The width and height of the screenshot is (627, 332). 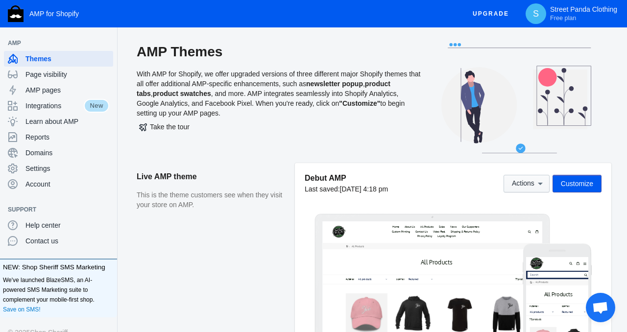 I want to click on a: Domains, so click(x=58, y=153).